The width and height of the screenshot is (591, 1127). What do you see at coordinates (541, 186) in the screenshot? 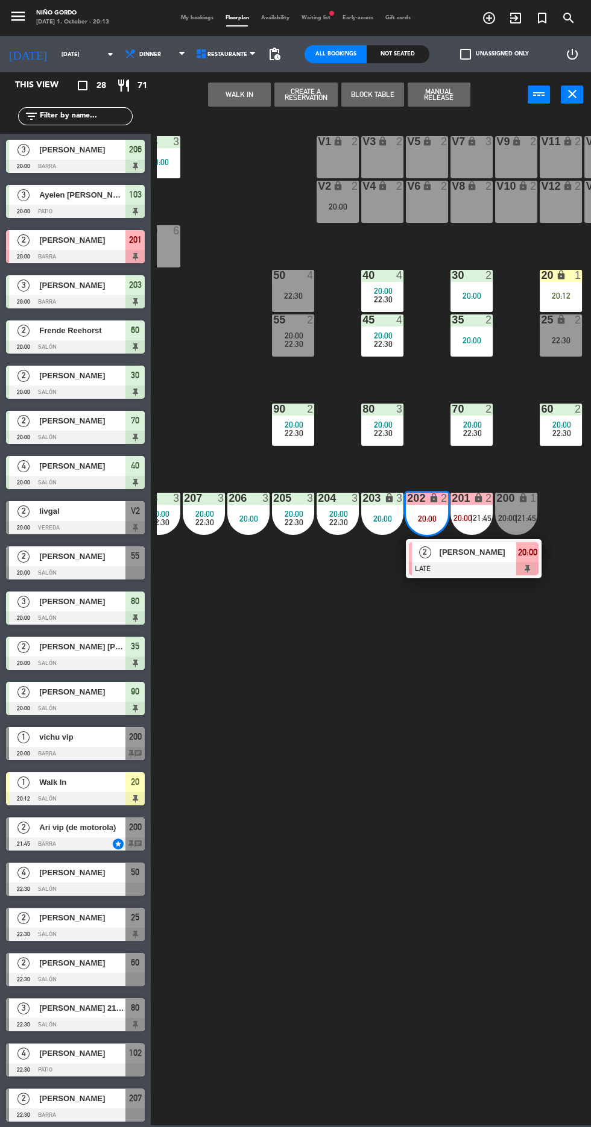
I see `div: v12` at bounding box center [541, 186].